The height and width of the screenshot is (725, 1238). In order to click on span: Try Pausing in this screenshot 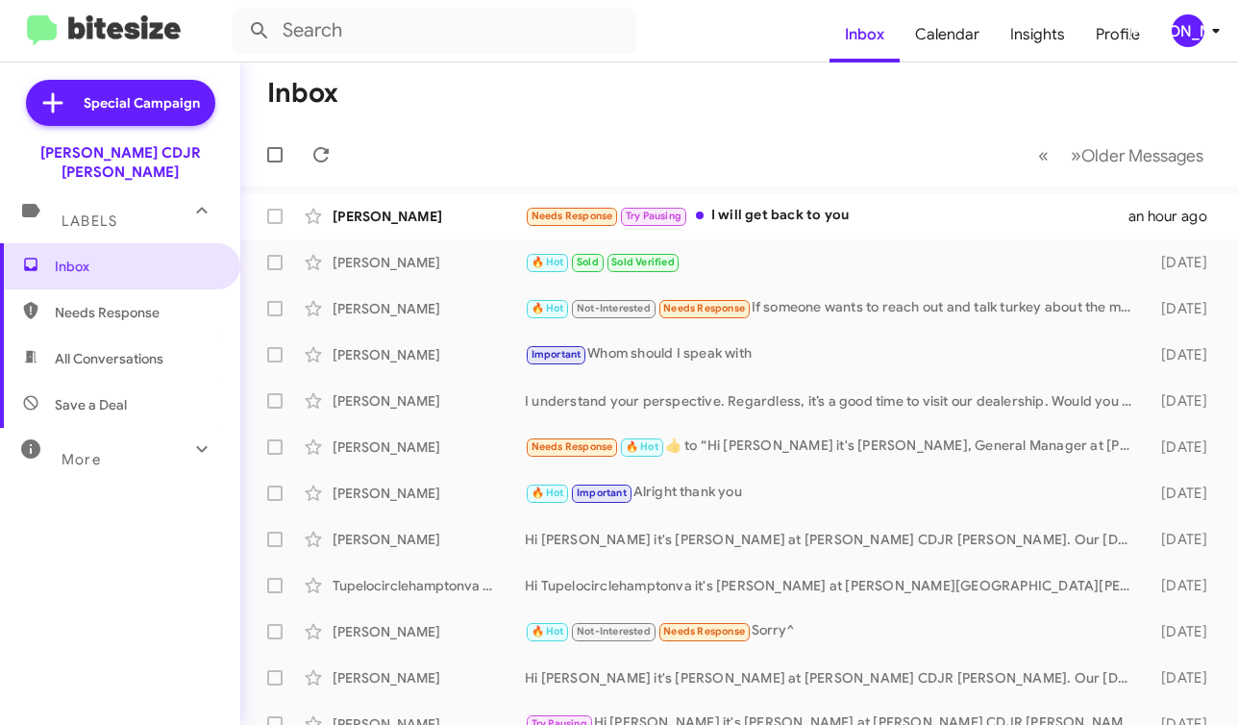, I will do `click(654, 215)`.